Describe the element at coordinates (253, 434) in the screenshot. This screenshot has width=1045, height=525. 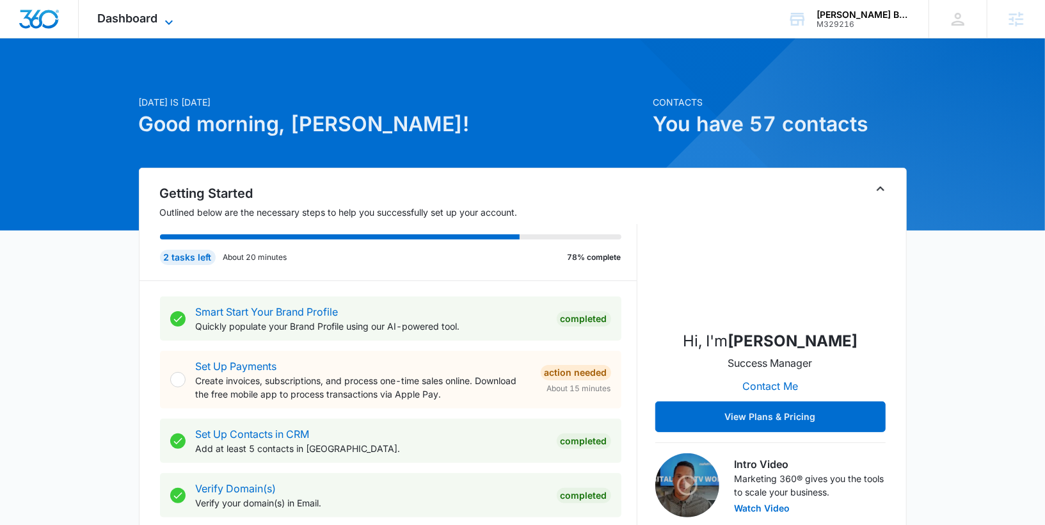
I see `a: Set Up Contacts in CRM` at that location.